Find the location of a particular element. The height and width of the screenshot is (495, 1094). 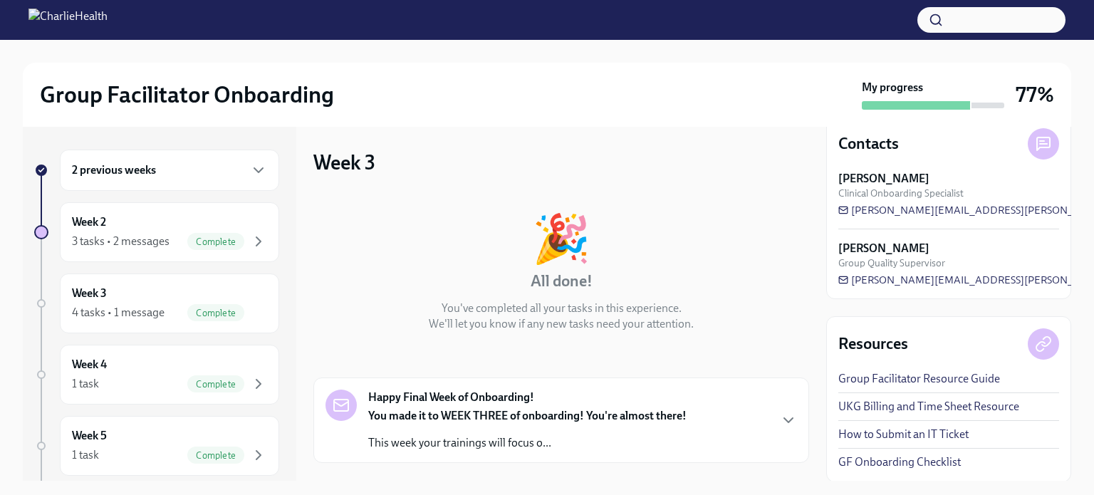

img: CharlieHealth is located at coordinates (68, 20).